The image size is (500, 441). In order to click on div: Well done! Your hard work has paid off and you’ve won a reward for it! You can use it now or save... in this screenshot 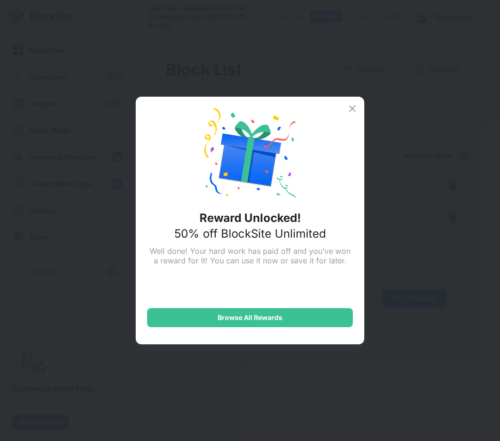, I will do `click(250, 256)`.